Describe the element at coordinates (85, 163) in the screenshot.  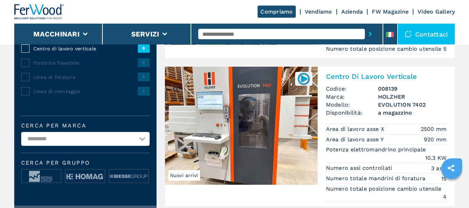
I see `span: Cerca per Gruppo` at that location.